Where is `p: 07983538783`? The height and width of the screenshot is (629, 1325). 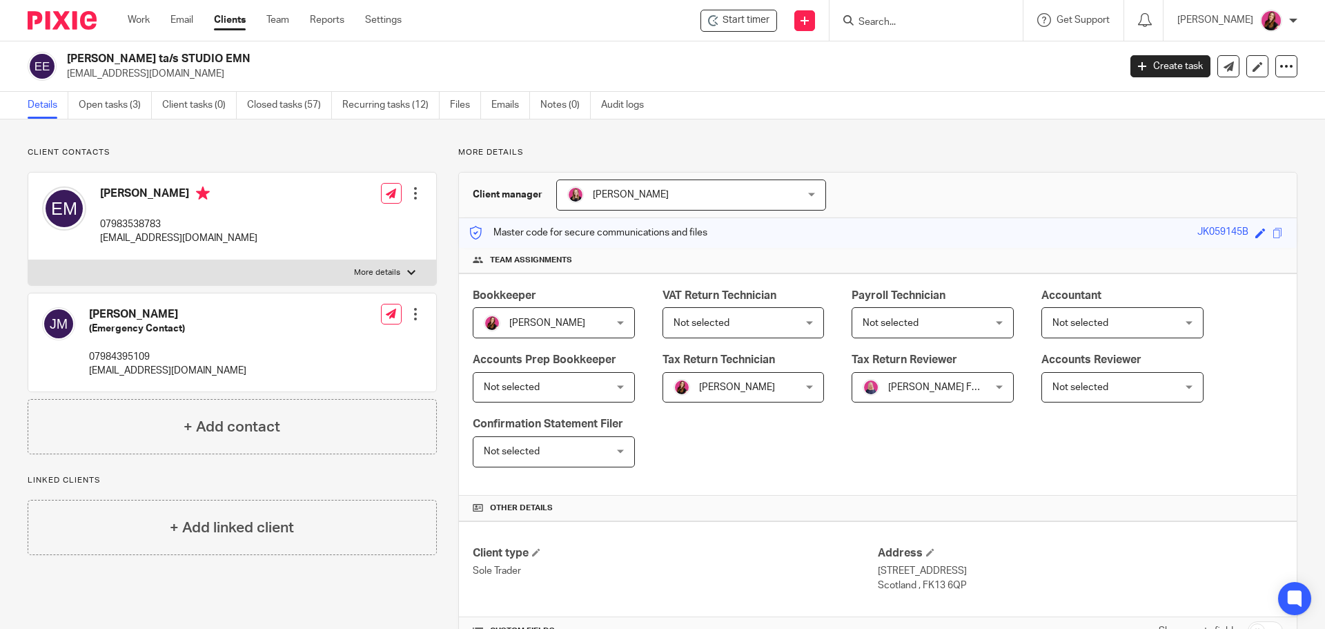 p: 07983538783 is located at coordinates (179, 224).